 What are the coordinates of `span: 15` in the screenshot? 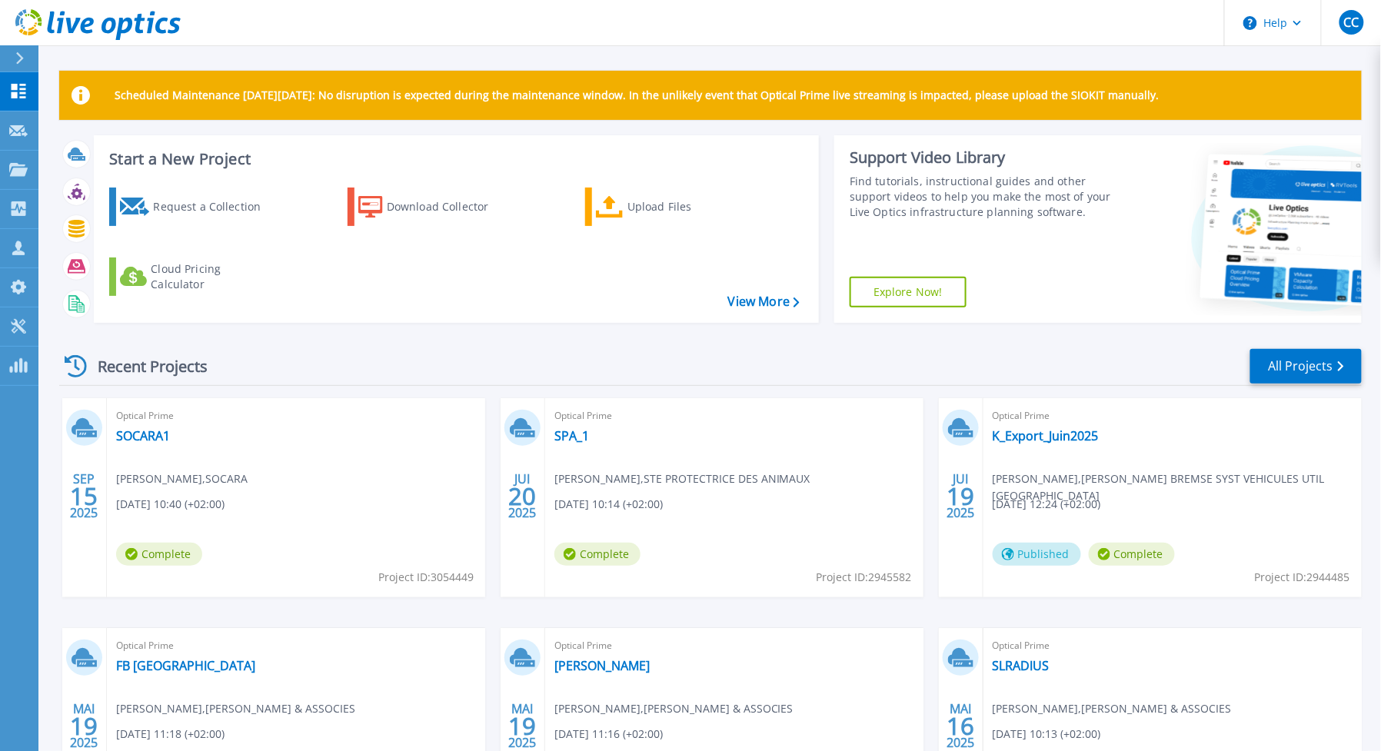 It's located at (84, 496).